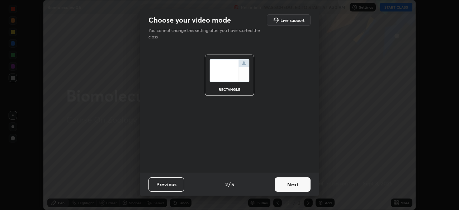 The height and width of the screenshot is (210, 459). I want to click on p: You cannot change this setting after you have started the class, so click(207, 34).